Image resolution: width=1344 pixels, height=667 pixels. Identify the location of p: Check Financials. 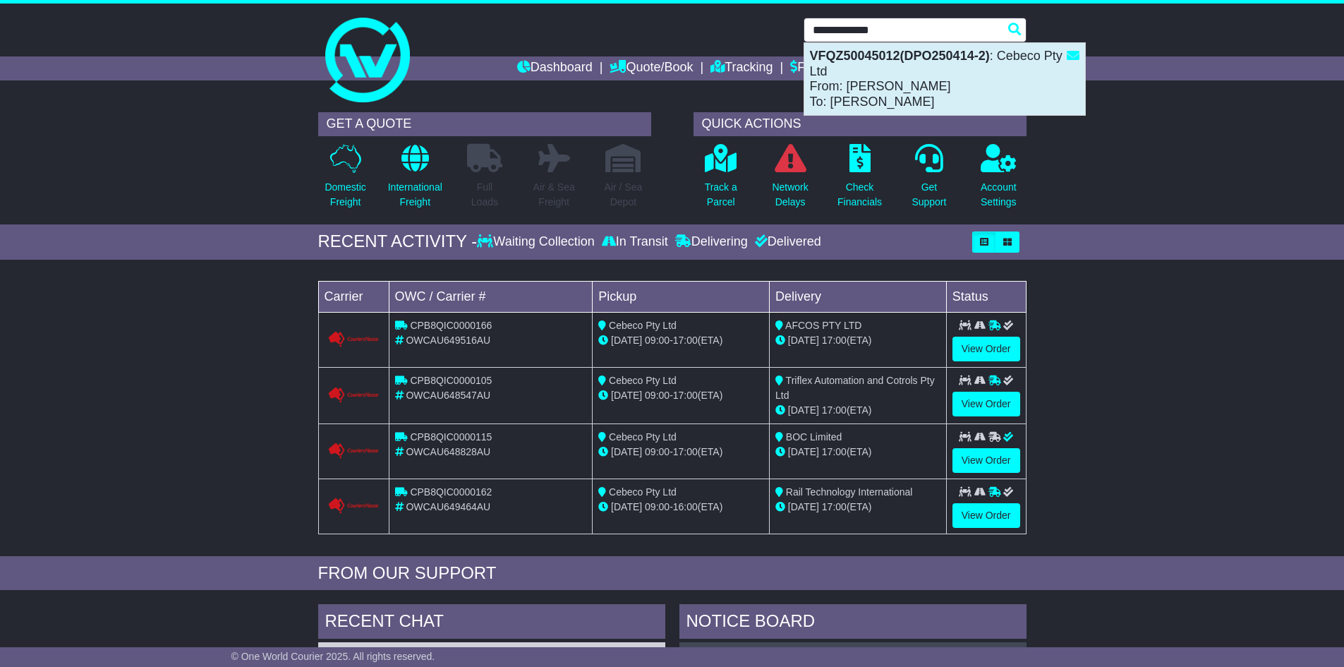
(859, 195).